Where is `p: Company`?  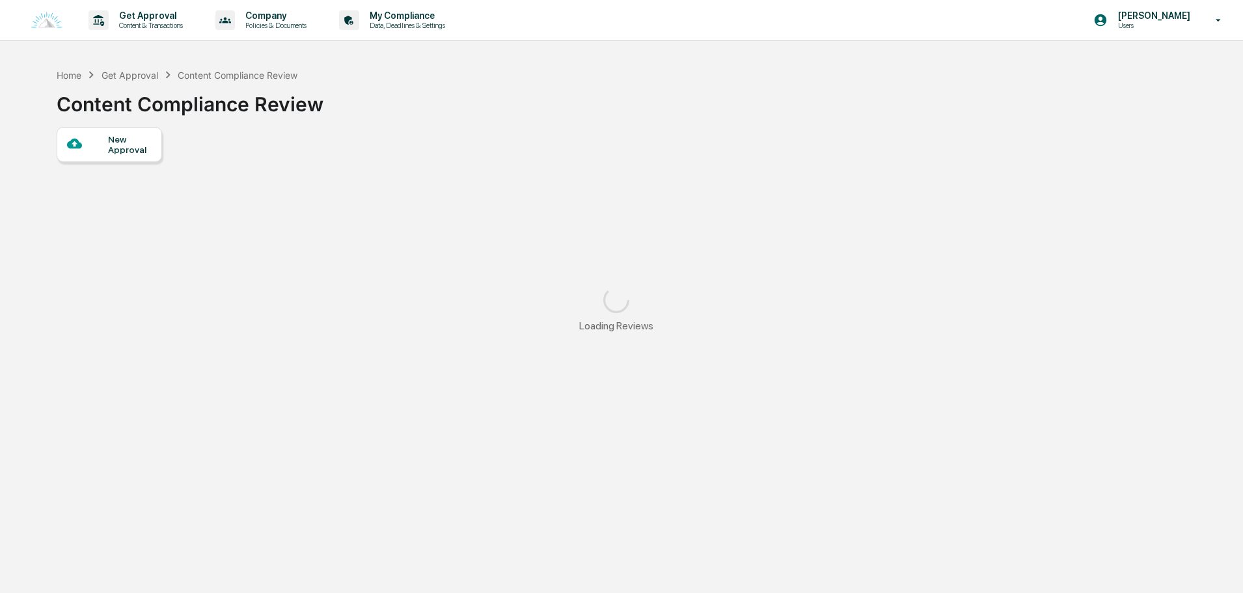
p: Company is located at coordinates (274, 16).